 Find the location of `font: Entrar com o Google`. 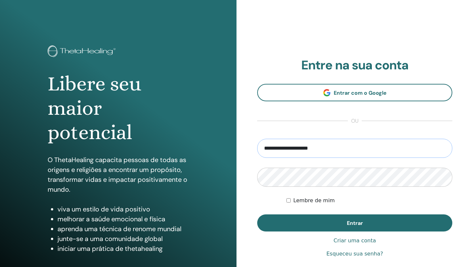

font: Entrar com o Google is located at coordinates (360, 93).